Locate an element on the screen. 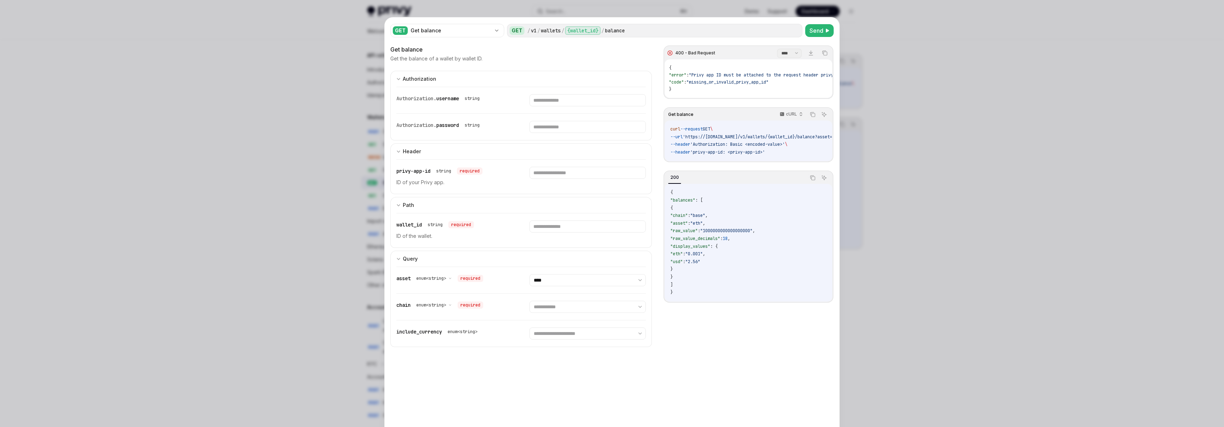 This screenshot has height=427, width=1224. div: 400 - Bad Request is located at coordinates (695, 53).